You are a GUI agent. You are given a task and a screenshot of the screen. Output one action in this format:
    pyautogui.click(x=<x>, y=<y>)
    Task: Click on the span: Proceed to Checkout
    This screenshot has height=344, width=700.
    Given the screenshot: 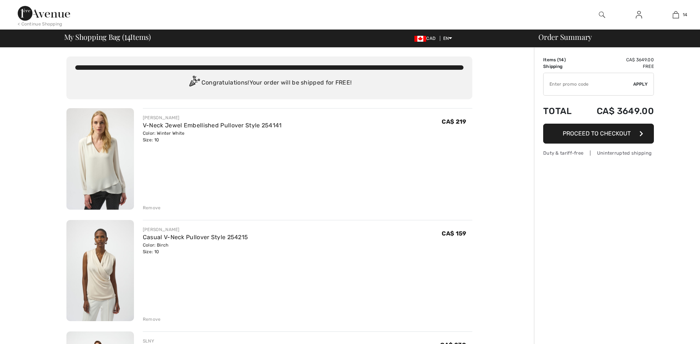 What is the action you would take?
    pyautogui.click(x=597, y=133)
    